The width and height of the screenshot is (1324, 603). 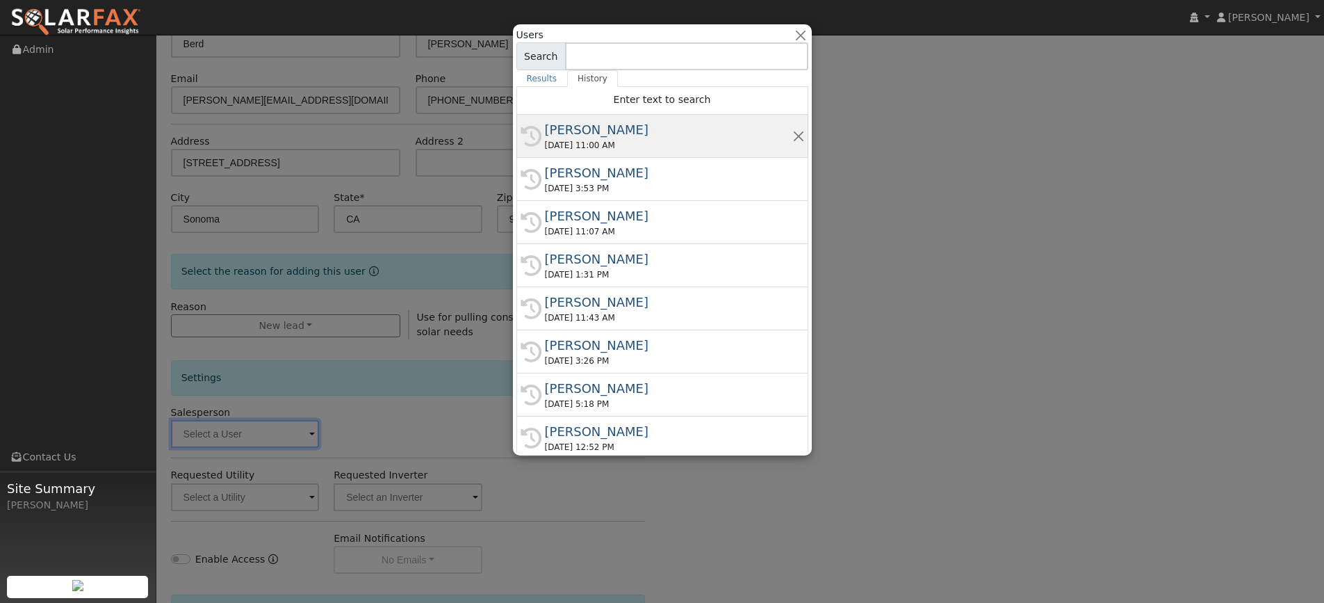 What do you see at coordinates (541, 56) in the screenshot?
I see `span: Search` at bounding box center [541, 56].